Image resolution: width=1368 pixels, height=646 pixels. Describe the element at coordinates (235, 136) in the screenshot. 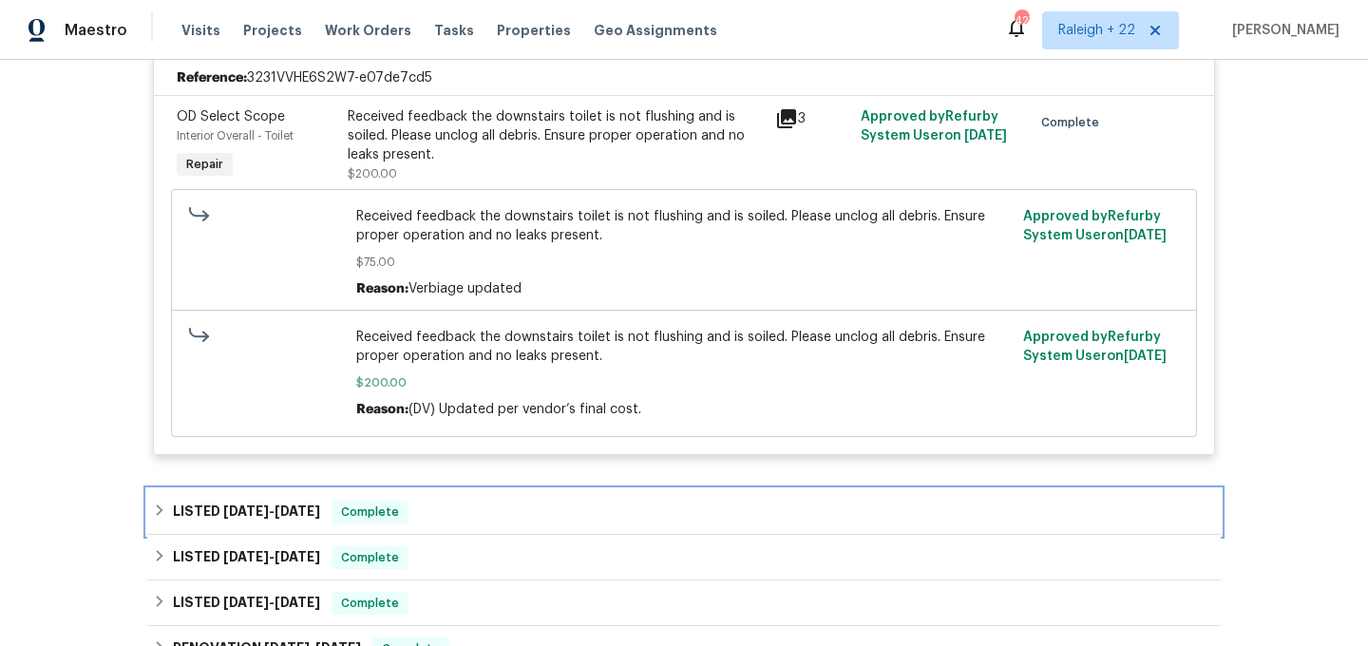

I see `span: Interior Overall - Toilet` at that location.